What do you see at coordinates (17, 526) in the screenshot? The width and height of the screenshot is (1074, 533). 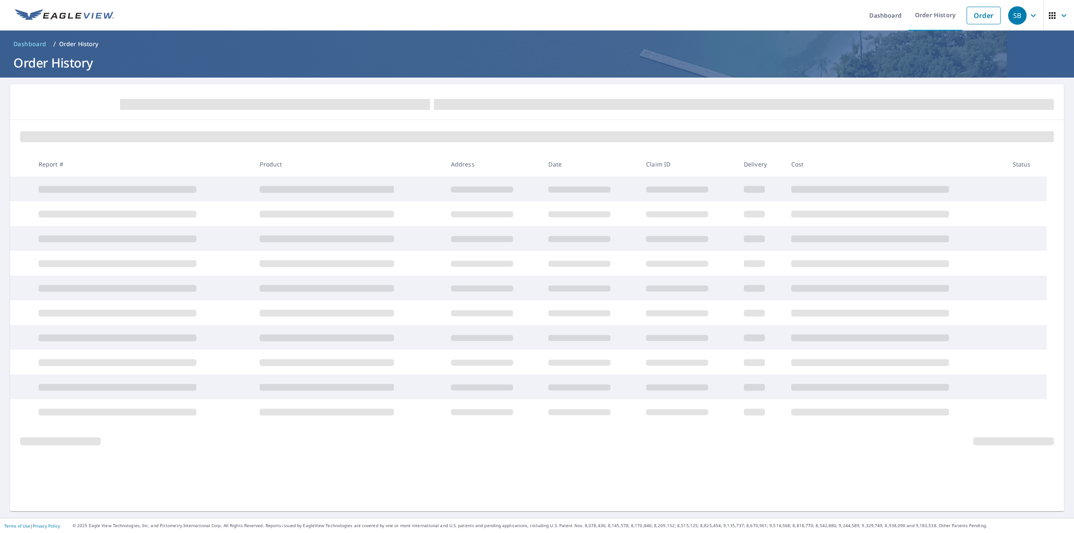 I see `a: Terms of Use` at bounding box center [17, 526].